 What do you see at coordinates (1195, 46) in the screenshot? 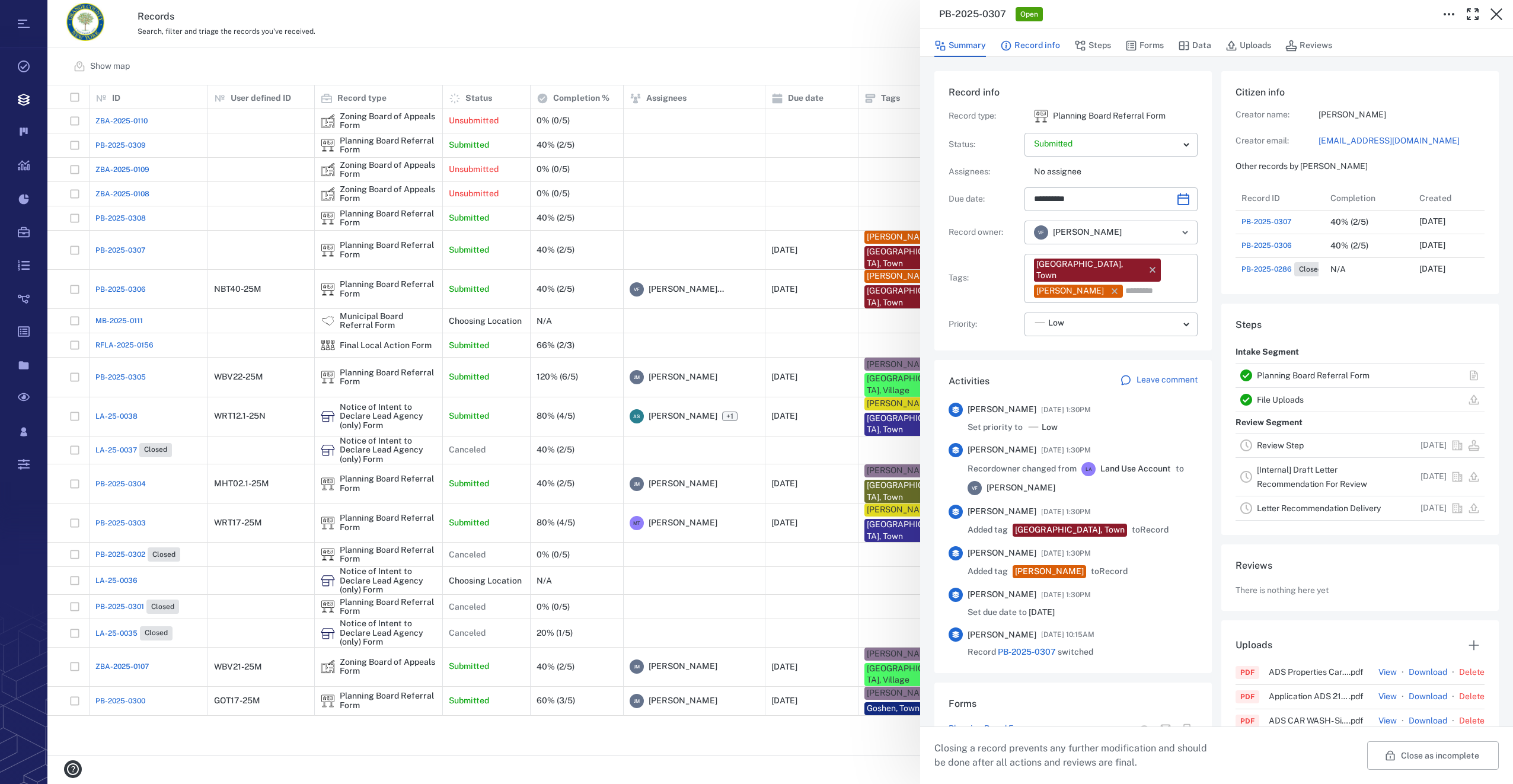
I see `button: Data` at bounding box center [1195, 46].